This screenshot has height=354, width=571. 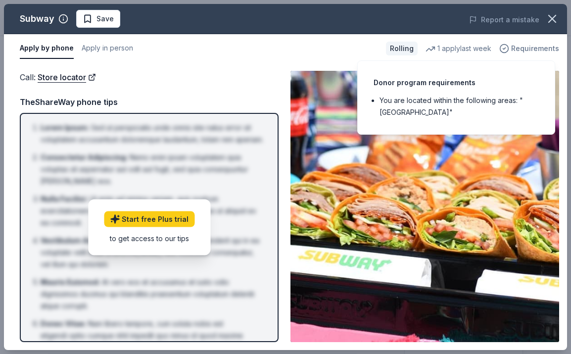 What do you see at coordinates (105, 19) in the screenshot?
I see `span: Save` at bounding box center [105, 19].